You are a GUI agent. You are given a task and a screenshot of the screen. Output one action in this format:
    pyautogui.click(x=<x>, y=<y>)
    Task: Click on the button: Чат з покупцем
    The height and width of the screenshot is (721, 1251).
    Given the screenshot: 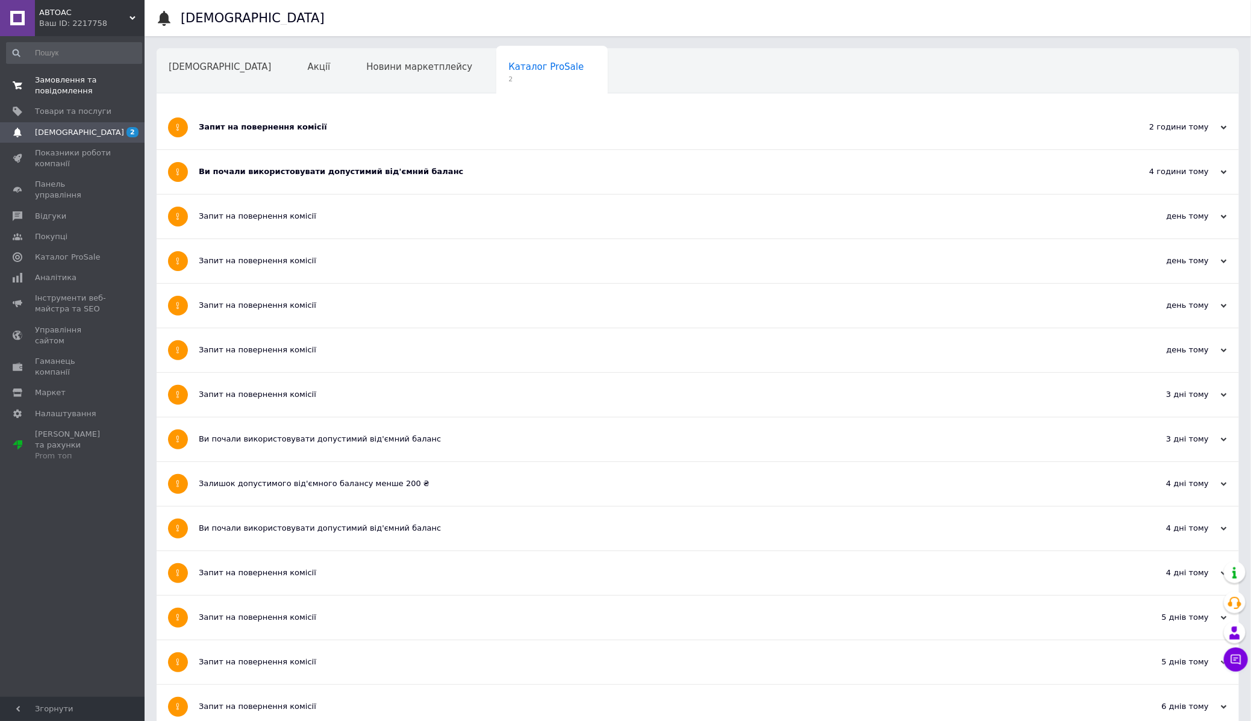 What is the action you would take?
    pyautogui.click(x=1236, y=659)
    